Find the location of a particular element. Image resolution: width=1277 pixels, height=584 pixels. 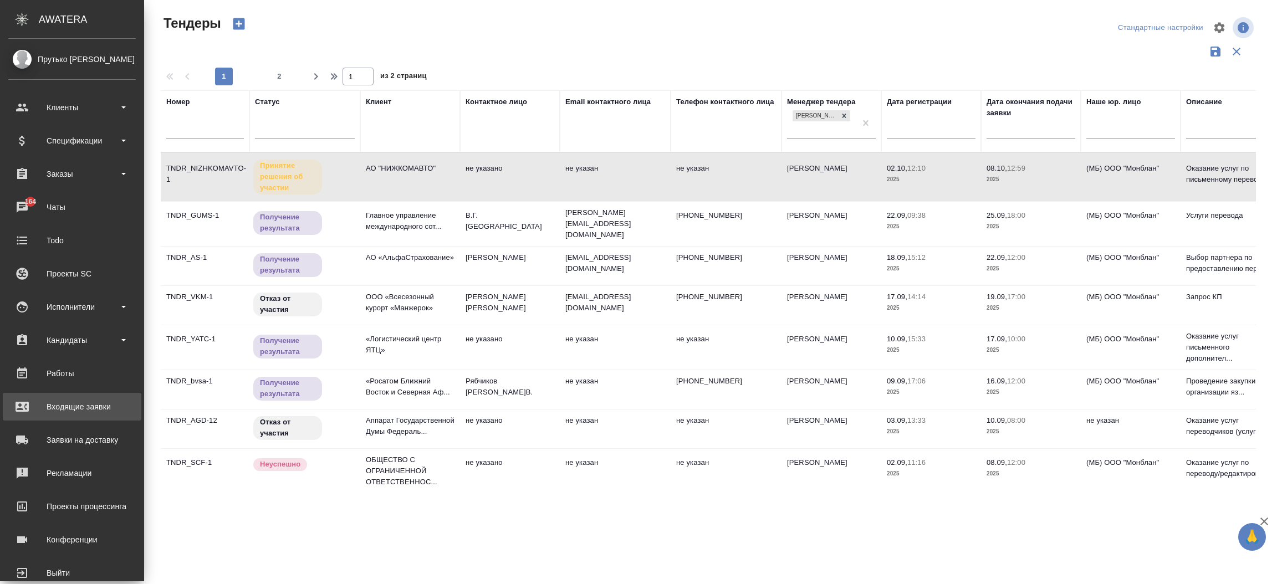

span: из 2 страниц is located at coordinates (403, 77).